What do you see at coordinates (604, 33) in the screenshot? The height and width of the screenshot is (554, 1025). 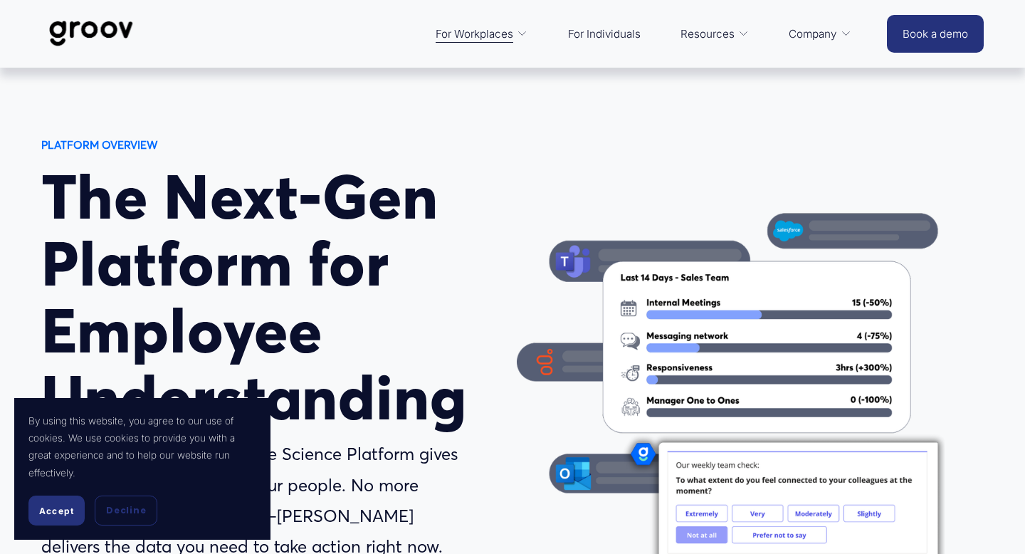 I see `a: For Individuals` at bounding box center [604, 33].